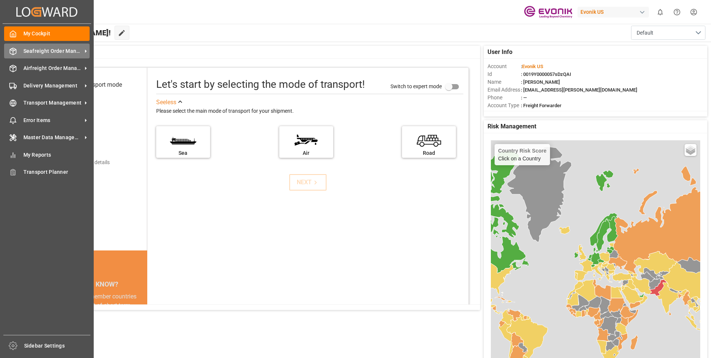 This screenshot has height=358, width=711. What do you see at coordinates (53, 68) in the screenshot?
I see `span: Airfreight Order Management` at bounding box center [53, 68].